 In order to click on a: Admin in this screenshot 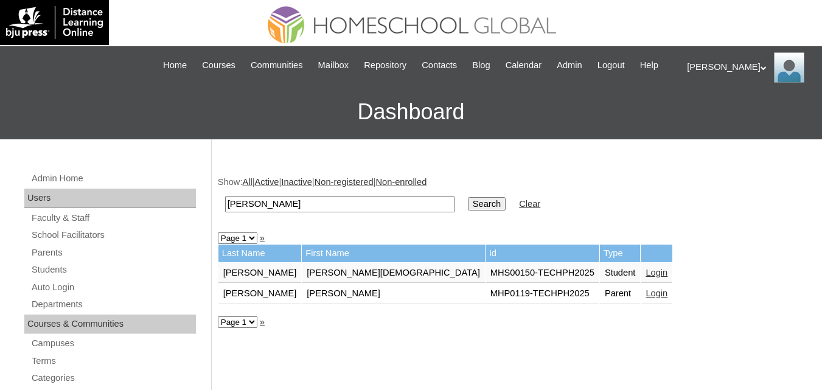, I will do `click(569, 65)`.